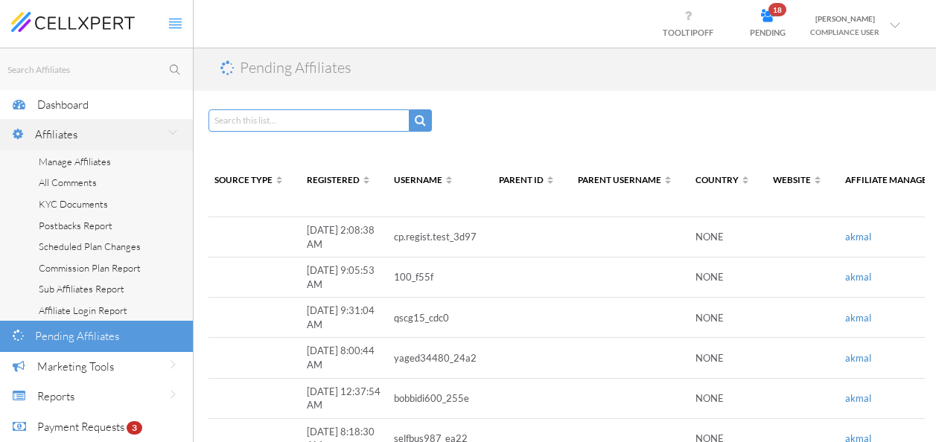 This screenshot has height=442, width=936. Describe the element at coordinates (440, 278) in the screenshot. I see `td: 100_f55f` at that location.